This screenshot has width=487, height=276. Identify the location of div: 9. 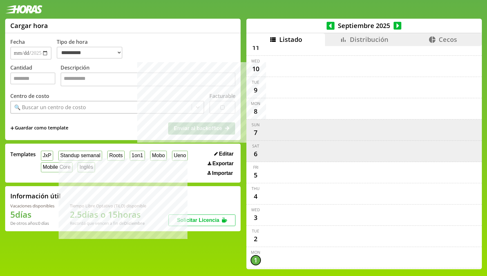
(256, 90).